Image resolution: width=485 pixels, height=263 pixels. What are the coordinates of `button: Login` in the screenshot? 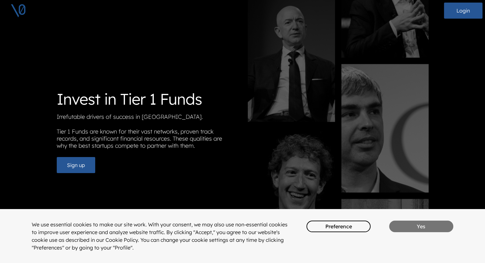 It's located at (463, 11).